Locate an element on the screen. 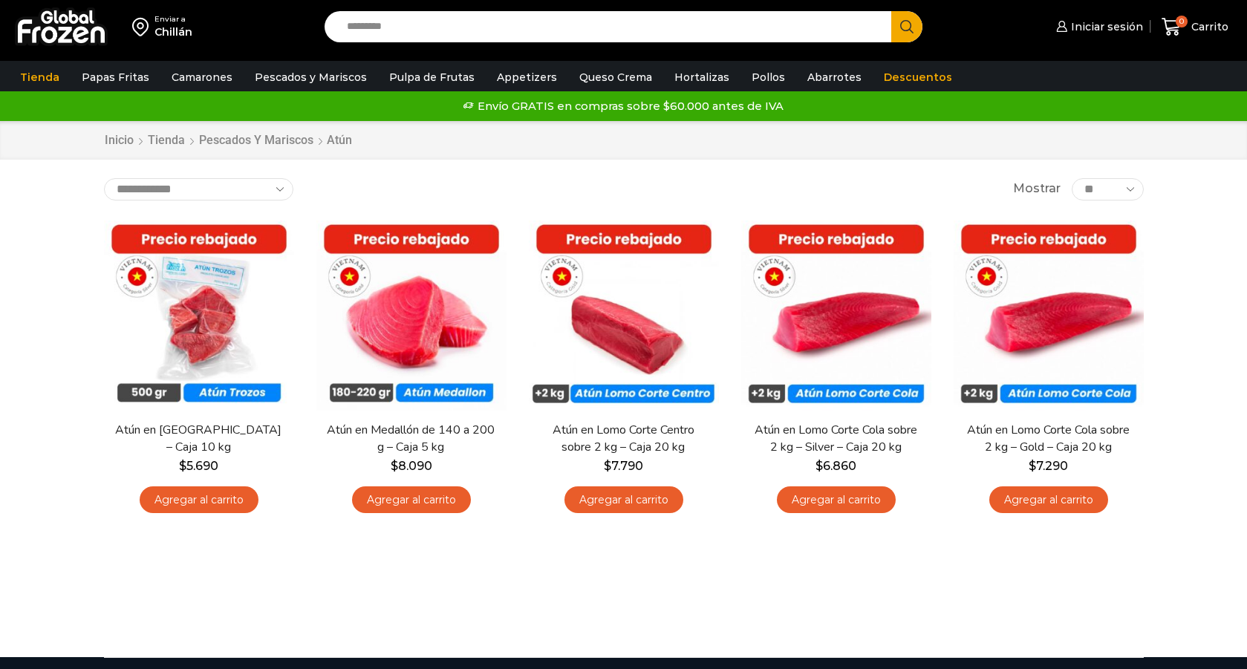  nav: Breadcrumb is located at coordinates (228, 140).